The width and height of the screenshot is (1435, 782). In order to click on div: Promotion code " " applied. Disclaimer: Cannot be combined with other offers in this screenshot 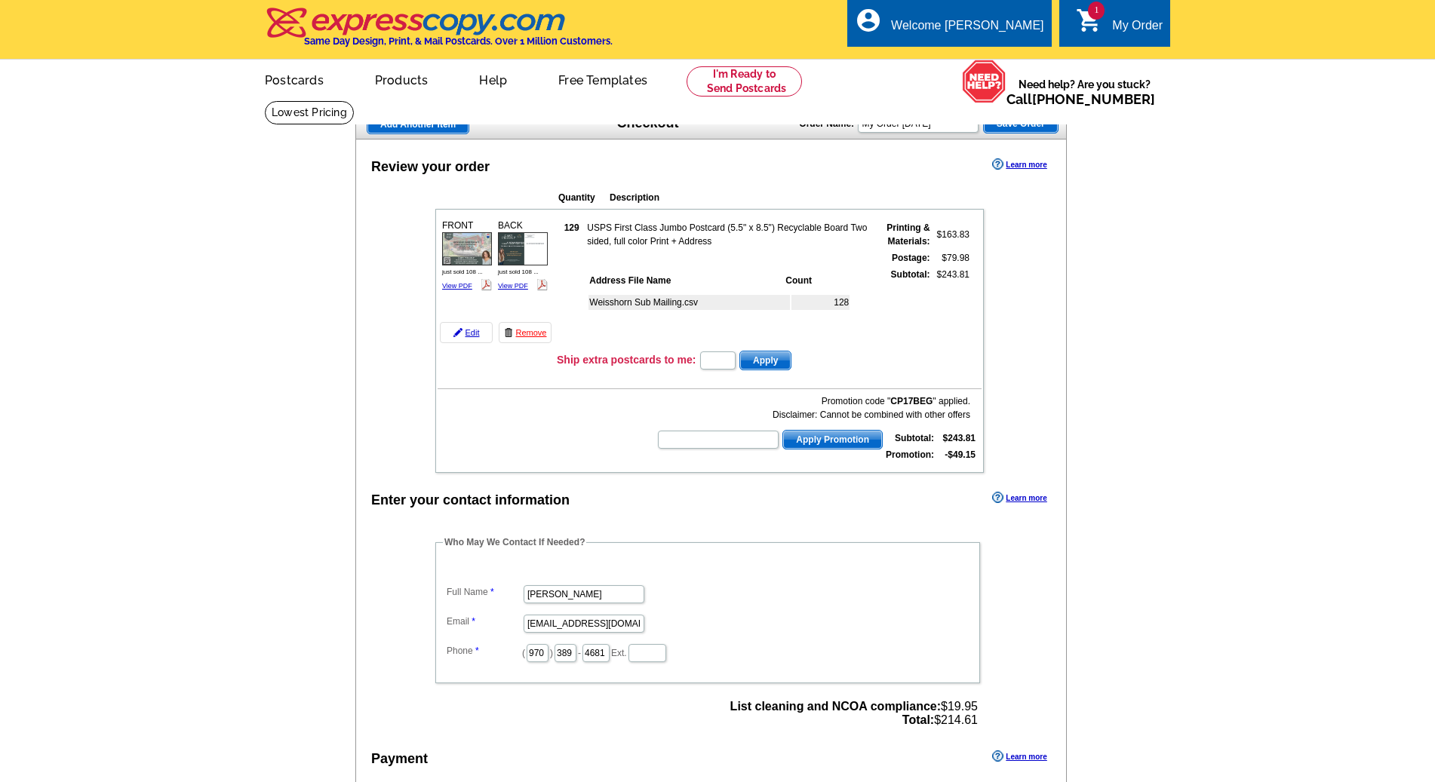, I will do `click(813, 408)`.